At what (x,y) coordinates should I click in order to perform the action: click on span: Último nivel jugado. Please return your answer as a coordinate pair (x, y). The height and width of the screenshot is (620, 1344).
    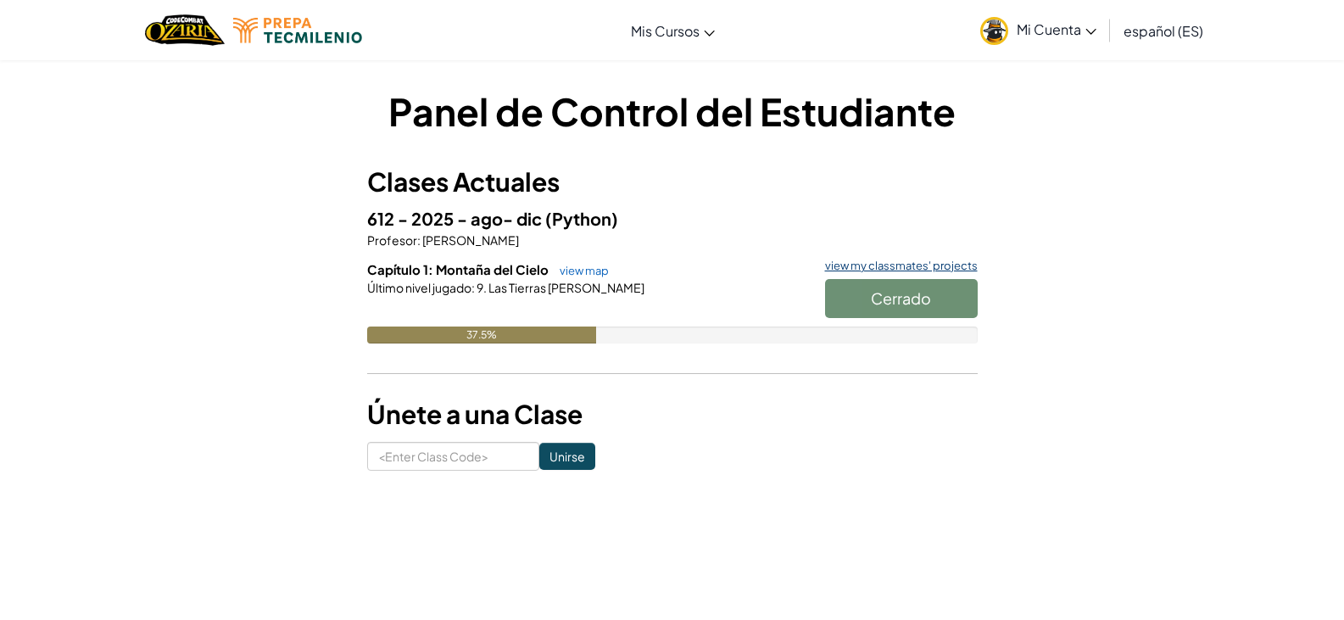
    Looking at the image, I should click on (419, 287).